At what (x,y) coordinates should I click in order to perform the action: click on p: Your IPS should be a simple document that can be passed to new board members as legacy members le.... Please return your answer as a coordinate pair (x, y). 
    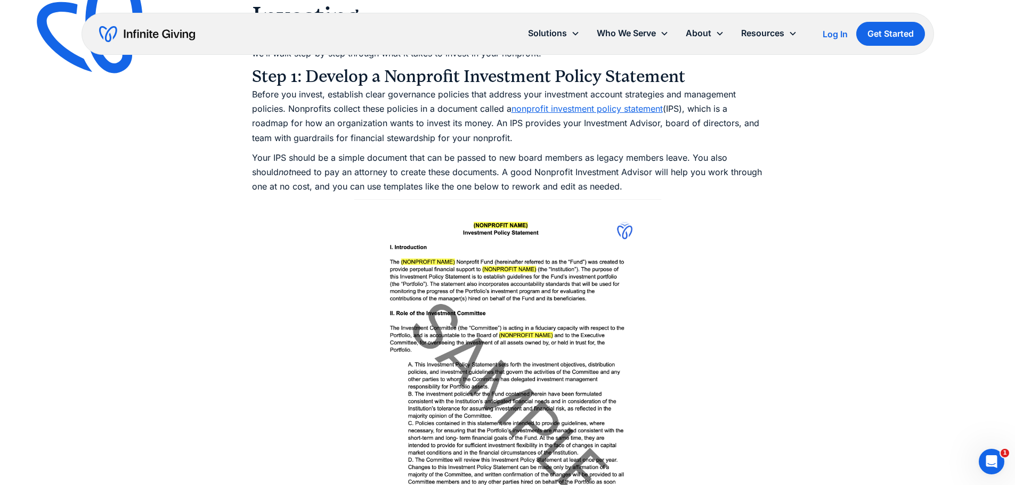
    Looking at the image, I should click on (508, 173).